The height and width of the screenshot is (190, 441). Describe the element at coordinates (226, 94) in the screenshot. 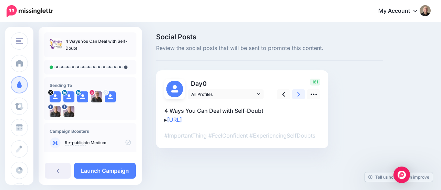

I see `a: All Profiles` at that location.